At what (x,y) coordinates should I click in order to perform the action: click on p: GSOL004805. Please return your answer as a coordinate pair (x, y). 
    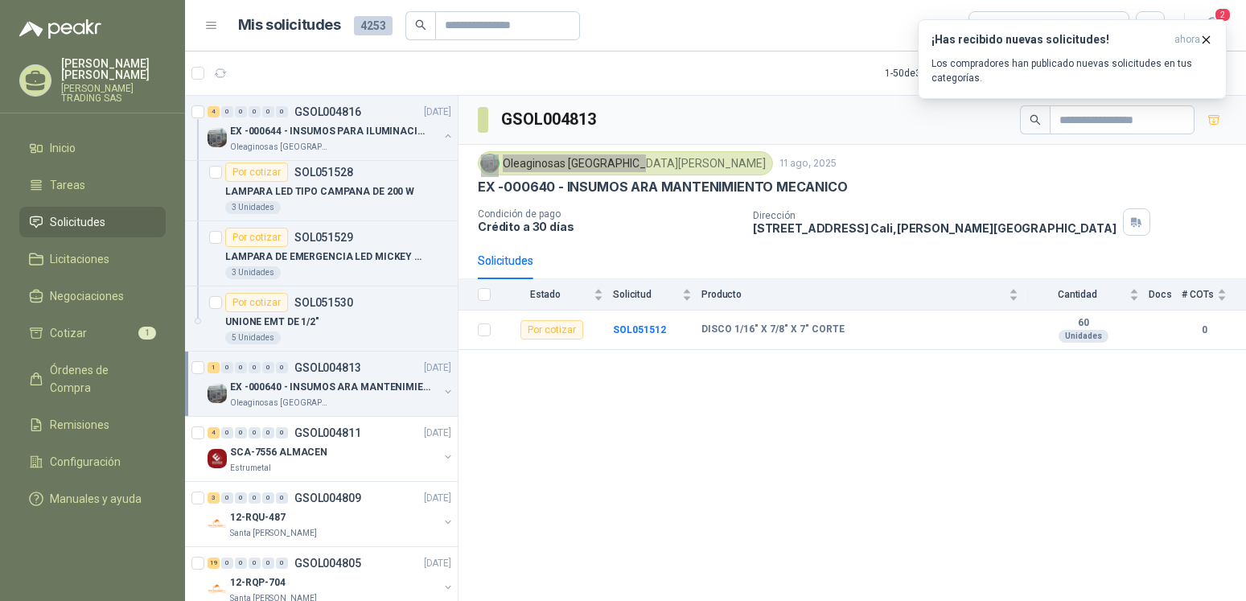
    Looking at the image, I should click on (327, 563).